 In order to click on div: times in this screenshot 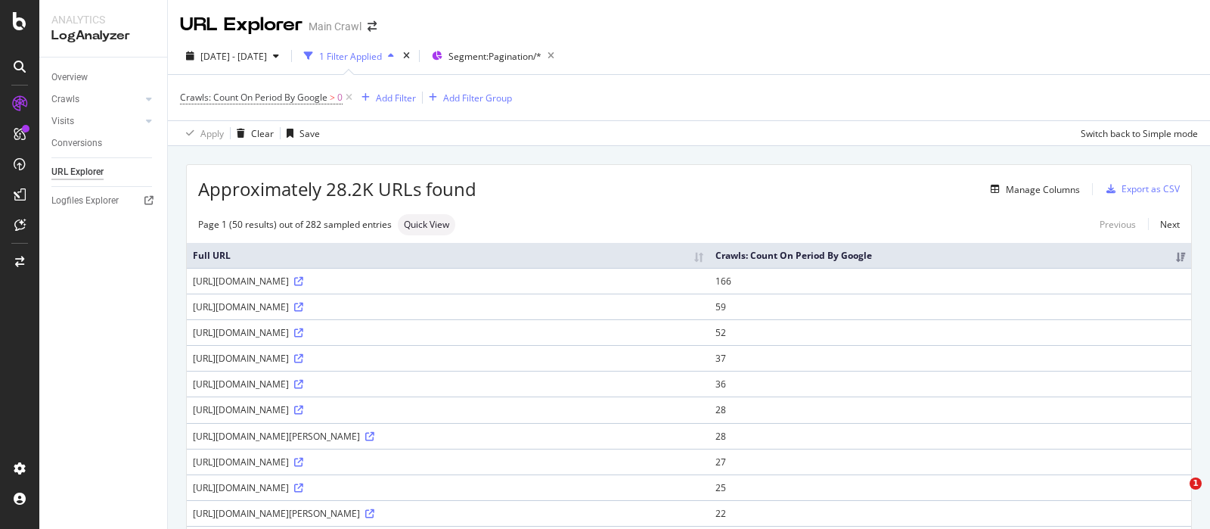, I will do `click(406, 56)`.